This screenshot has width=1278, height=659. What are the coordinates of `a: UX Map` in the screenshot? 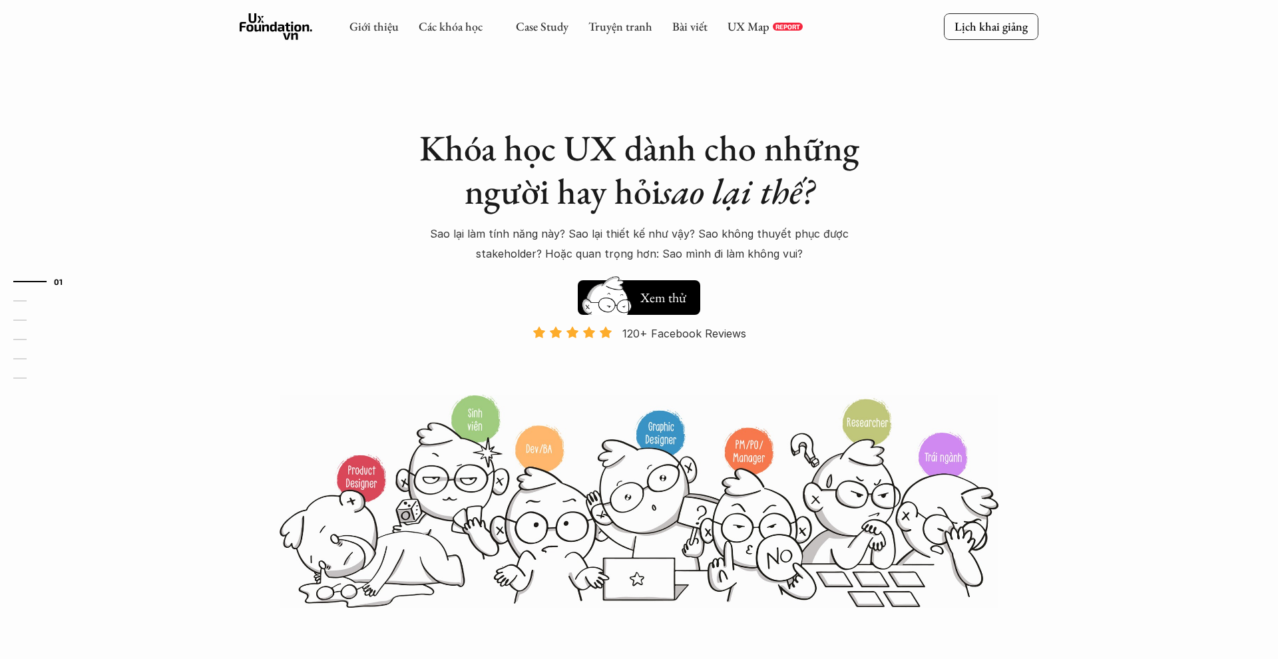 It's located at (748, 26).